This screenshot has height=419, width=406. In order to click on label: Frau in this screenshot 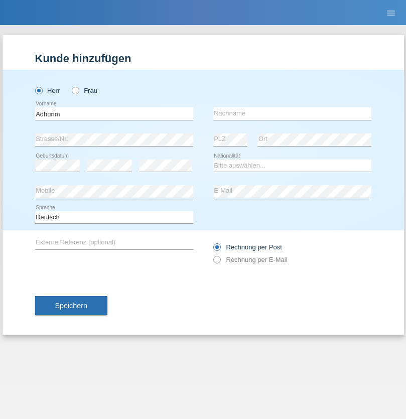, I will do `click(84, 90)`.